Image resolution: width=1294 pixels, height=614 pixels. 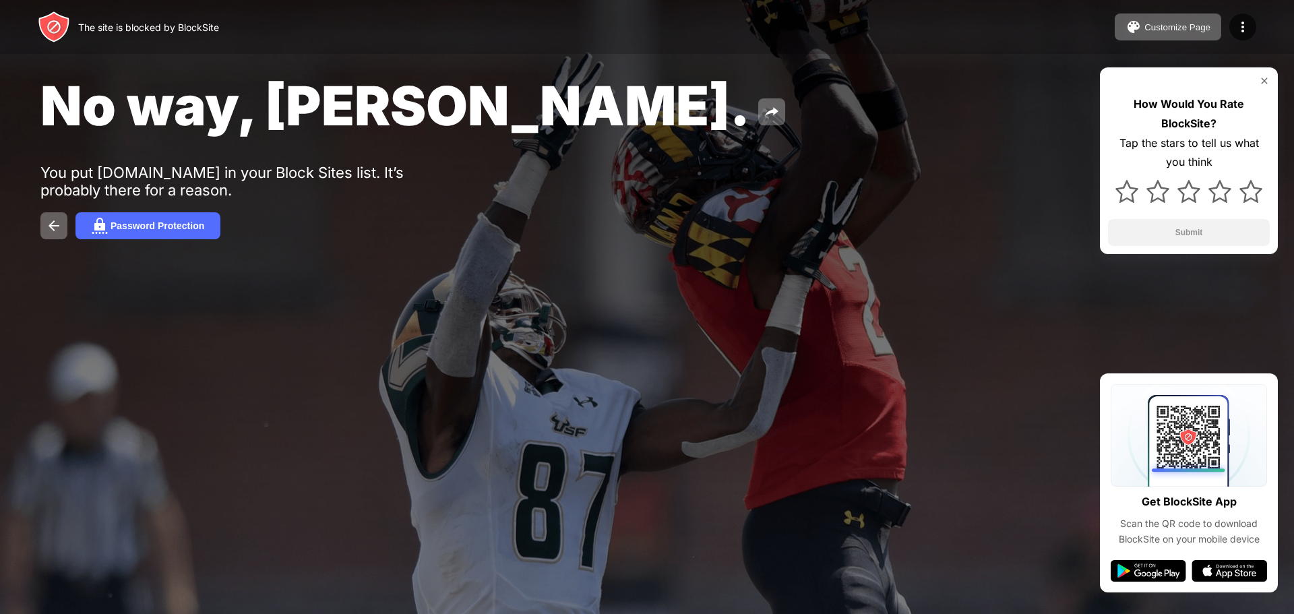 I want to click on div: How Would You Rate BlockSite?, so click(x=1189, y=114).